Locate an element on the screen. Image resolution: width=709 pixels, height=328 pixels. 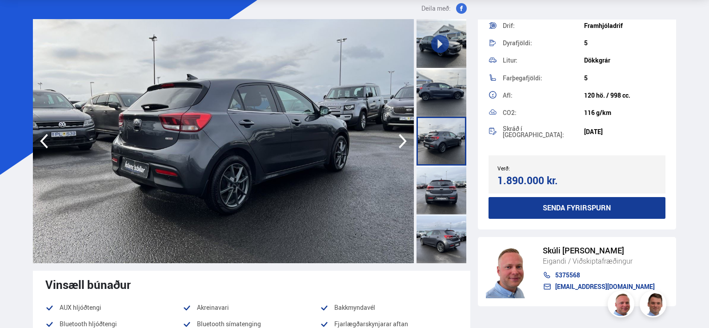
a: 5375568 is located at coordinates (599, 275).